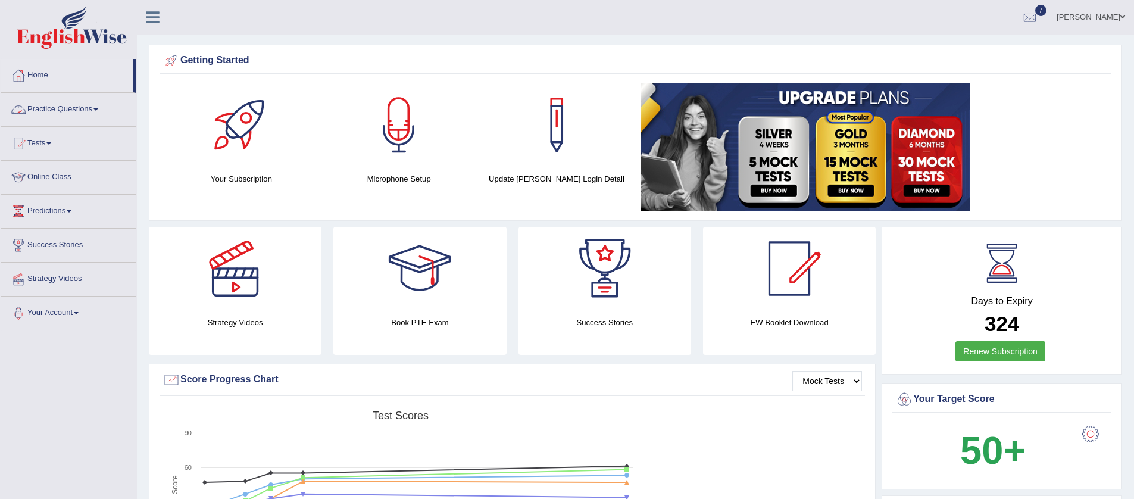 Image resolution: width=1134 pixels, height=499 pixels. What do you see at coordinates (188, 433) in the screenshot?
I see `text: 90` at bounding box center [188, 433].